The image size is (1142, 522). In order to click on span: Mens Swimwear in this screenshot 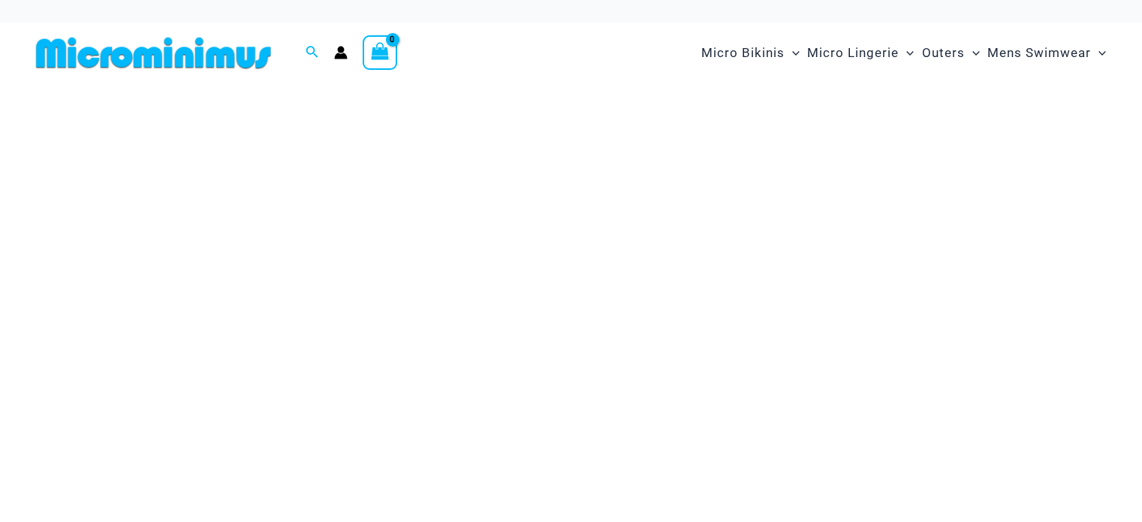, I will do `click(1039, 53)`.